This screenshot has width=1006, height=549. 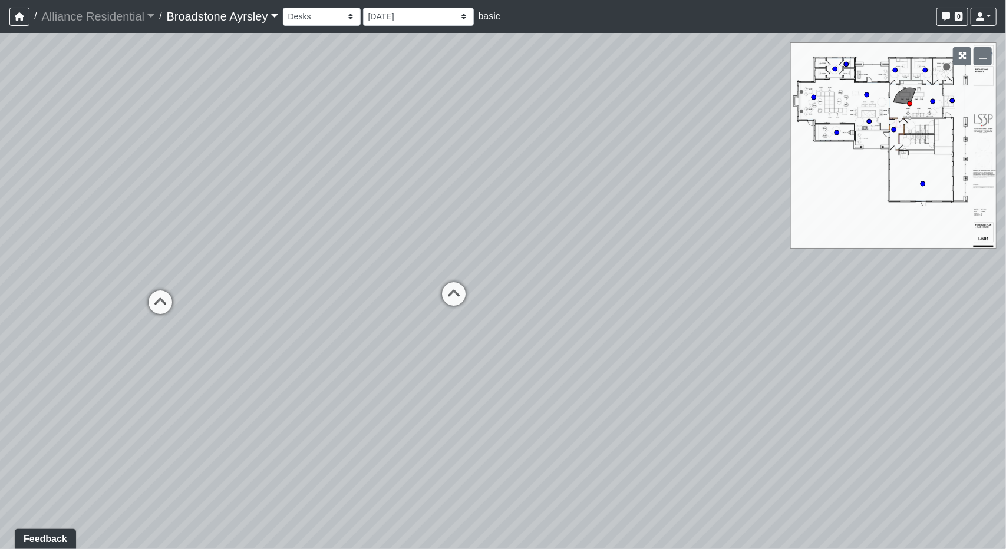 I want to click on a: Alliance Residential, so click(x=98, y=17).